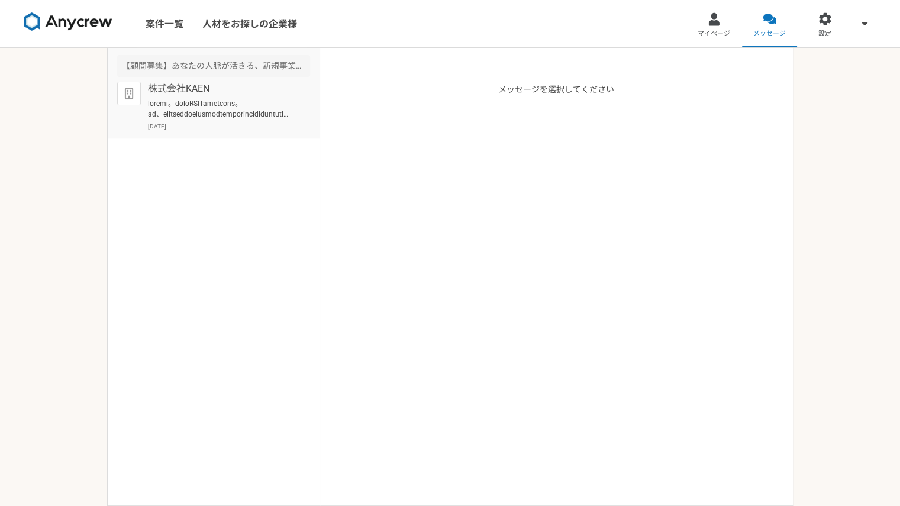 The image size is (900, 506). I want to click on span: マイページ, so click(713, 34).